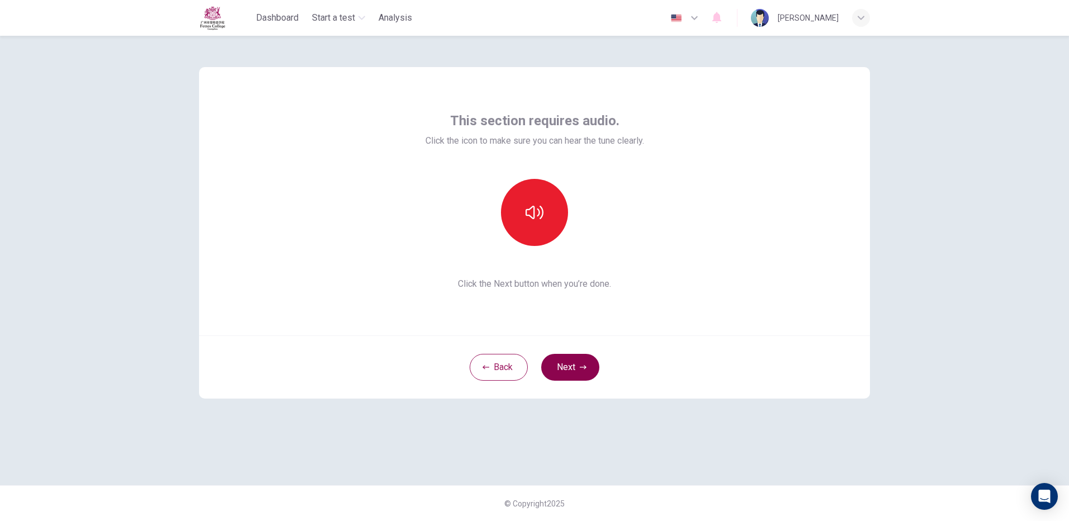  I want to click on span: Click the icon to make sure you can hear the tune clearly., so click(534, 141).